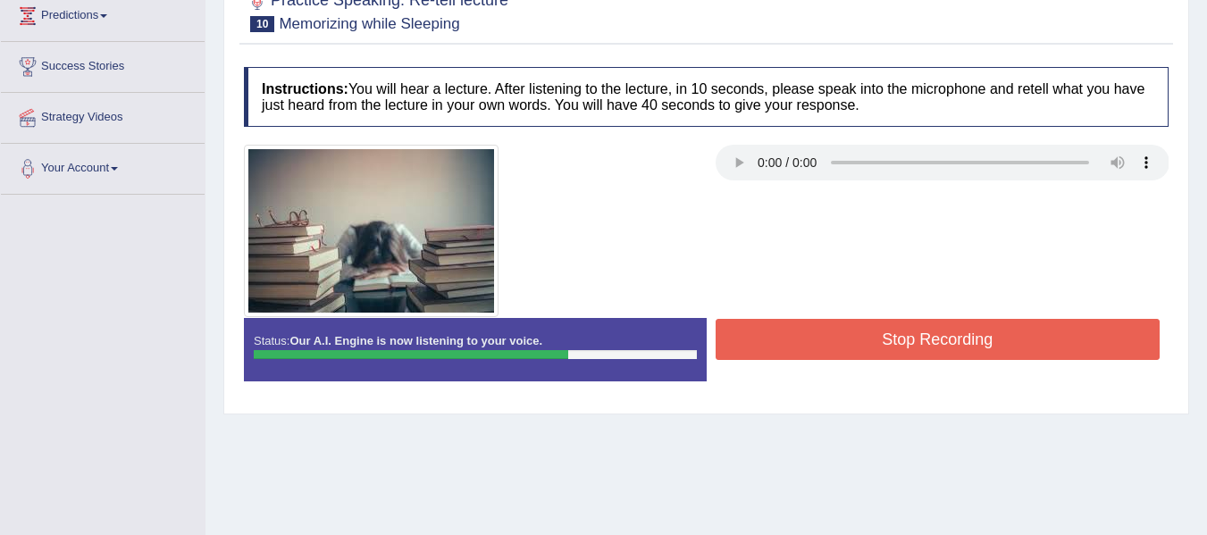 Image resolution: width=1207 pixels, height=535 pixels. What do you see at coordinates (103, 166) in the screenshot?
I see `a: Your Account` at bounding box center [103, 166].